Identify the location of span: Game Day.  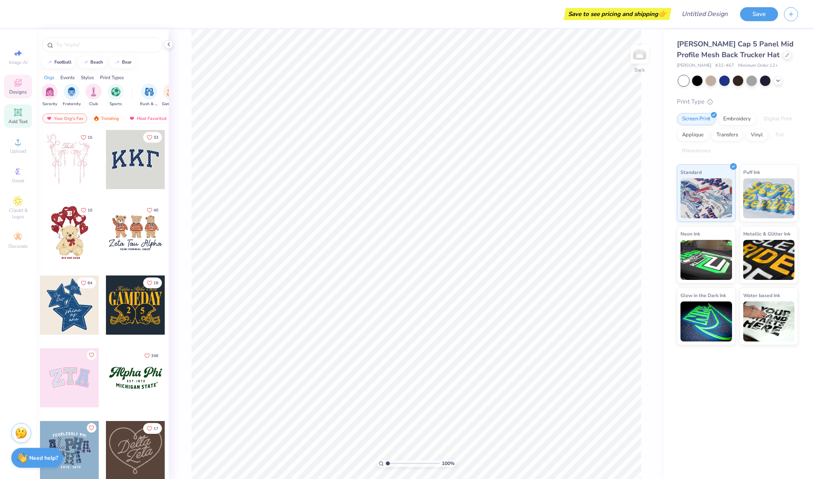
(171, 104).